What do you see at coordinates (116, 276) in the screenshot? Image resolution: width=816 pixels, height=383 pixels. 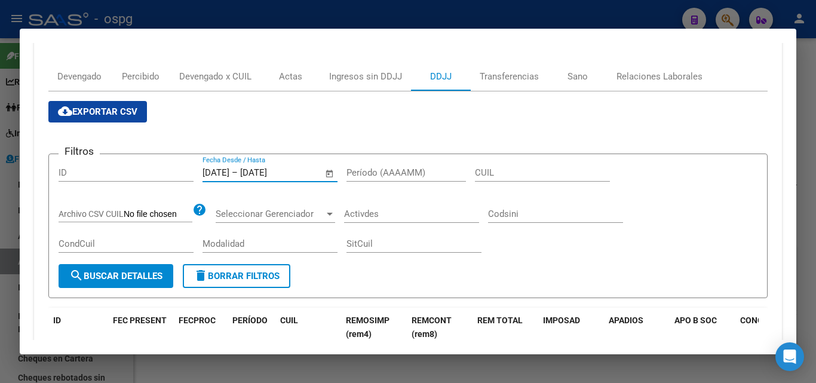 I see `button: Buscar Detalles` at bounding box center [116, 276].